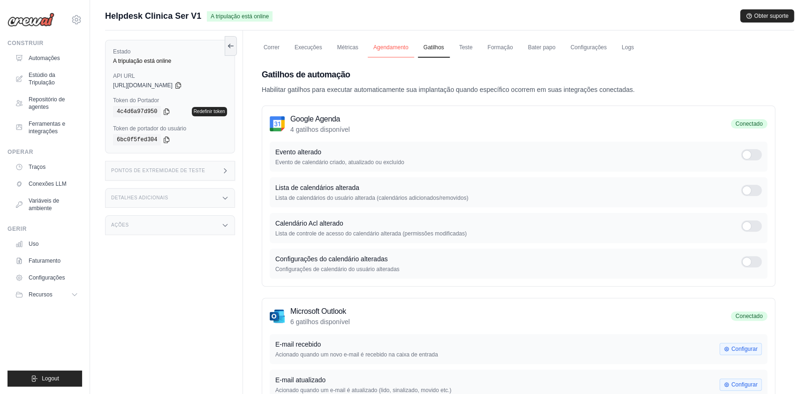 The image size is (809, 394). I want to click on span: Recursos, so click(40, 295).